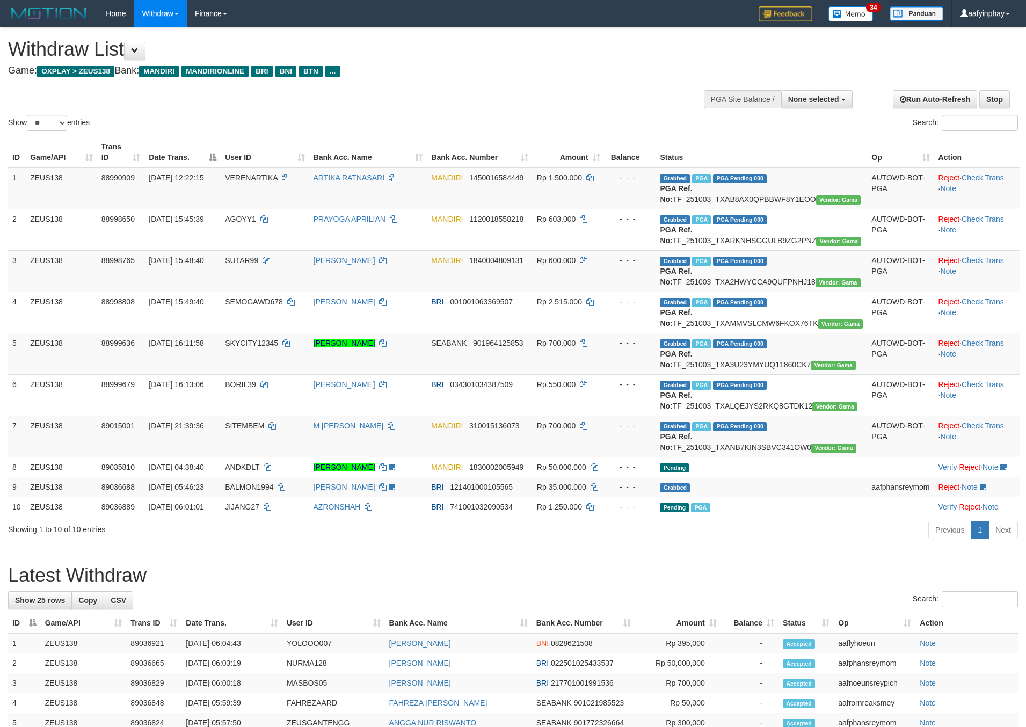 This screenshot has height=727, width=1026. What do you see at coordinates (433, 723) in the screenshot?
I see `a: ANGGA NUR RISWANTO` at bounding box center [433, 723].